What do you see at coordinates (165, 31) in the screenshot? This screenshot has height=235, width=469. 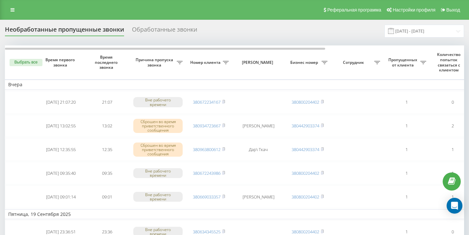 I see `div: Обработанные звонки` at bounding box center [165, 31].